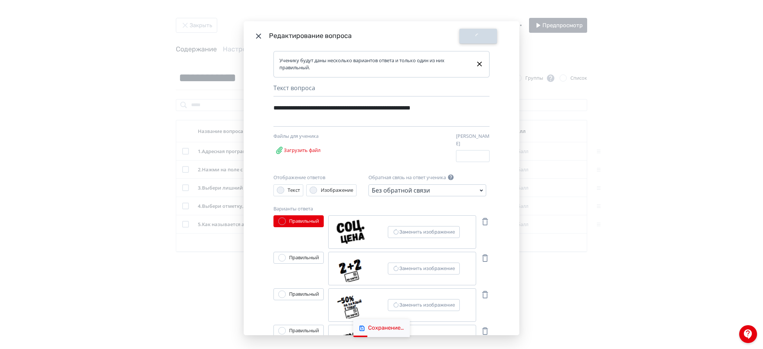  What do you see at coordinates (374, 64) in the screenshot?
I see `div: Ученику будут даны несколько вариантов ответа и только один из них правильный.` at bounding box center [374, 64].